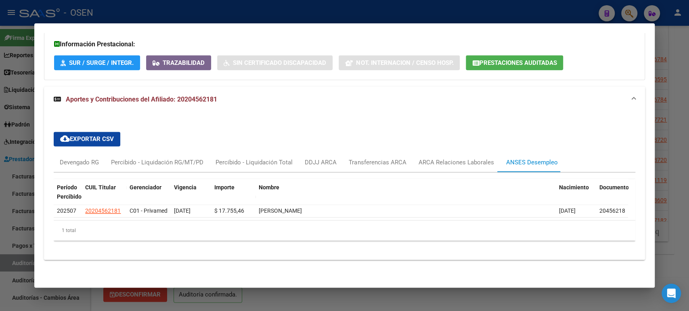 Image resolution: width=689 pixels, height=311 pixels. Describe the element at coordinates (404, 63) in the screenshot. I see `span: Not. Internacion / Censo Hosp.` at that location.